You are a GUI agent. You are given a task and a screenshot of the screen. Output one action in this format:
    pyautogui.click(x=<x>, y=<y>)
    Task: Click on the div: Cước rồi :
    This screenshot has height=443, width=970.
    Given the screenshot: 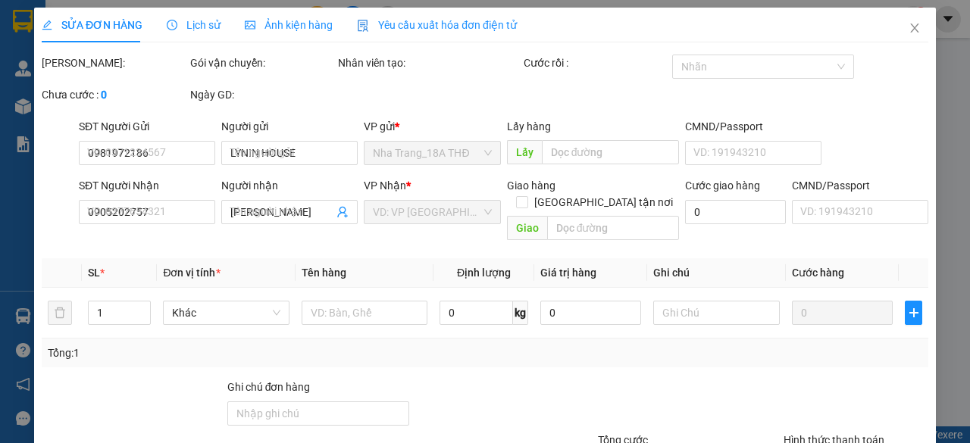 What is the action you would take?
    pyautogui.click(x=597, y=63)
    